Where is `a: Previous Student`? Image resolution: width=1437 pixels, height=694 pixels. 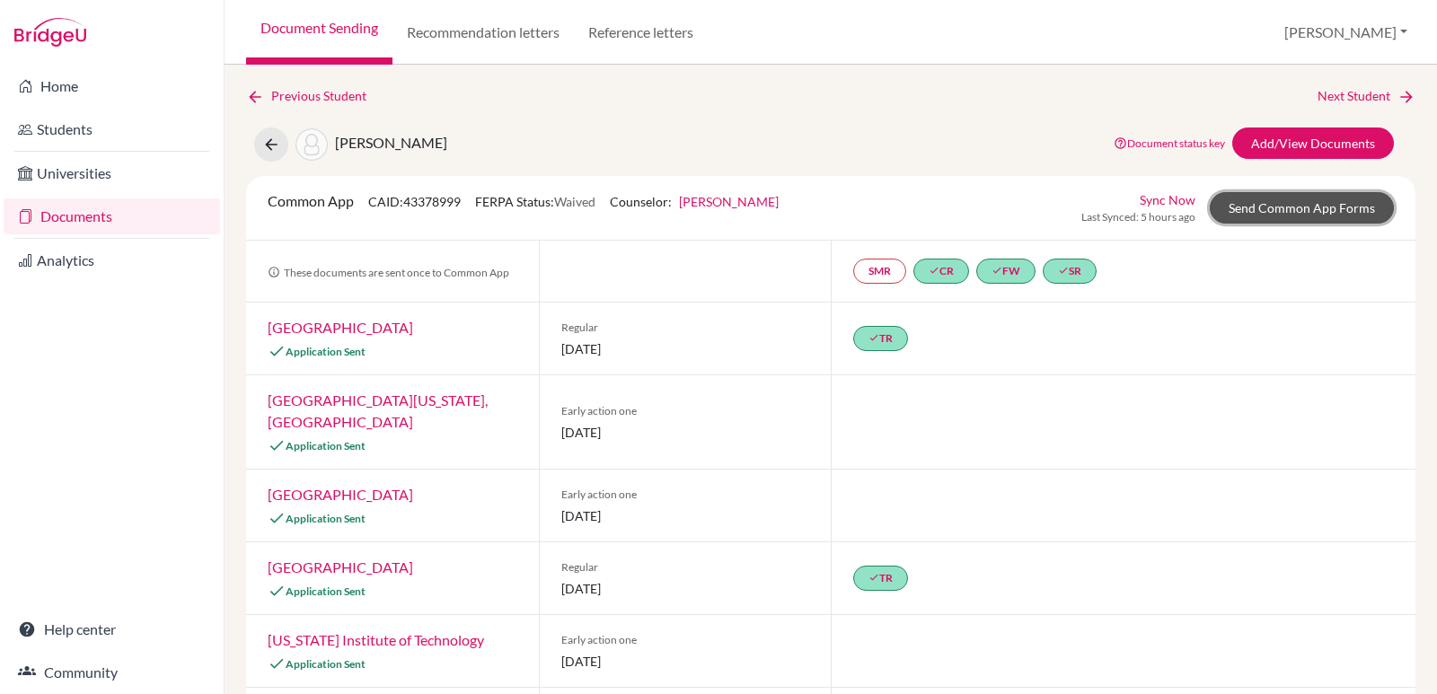
a: Previous Student is located at coordinates (313, 96).